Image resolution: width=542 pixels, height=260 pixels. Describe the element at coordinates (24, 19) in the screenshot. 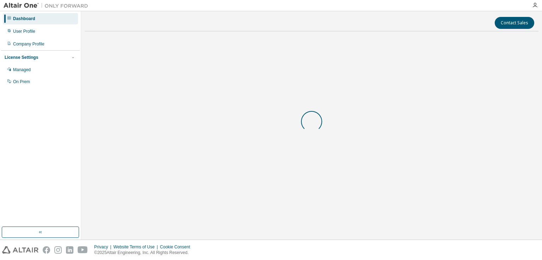

I see `div: Dashboard` at that location.